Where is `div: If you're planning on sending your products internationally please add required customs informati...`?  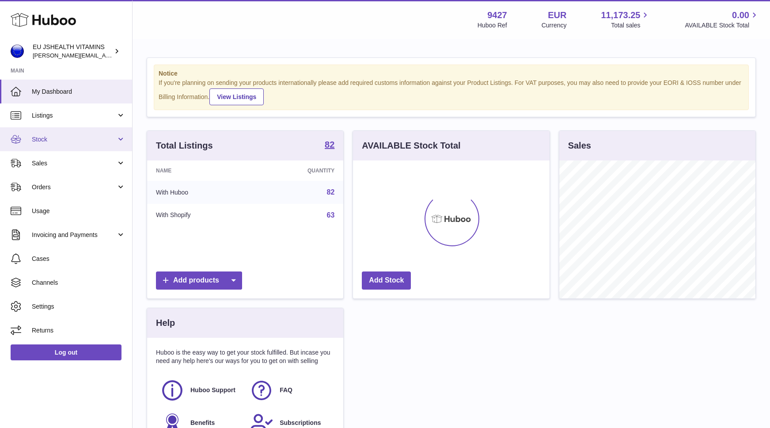
div: If you're planning on sending your products internationally please add required customs informati... is located at coordinates (451, 92).